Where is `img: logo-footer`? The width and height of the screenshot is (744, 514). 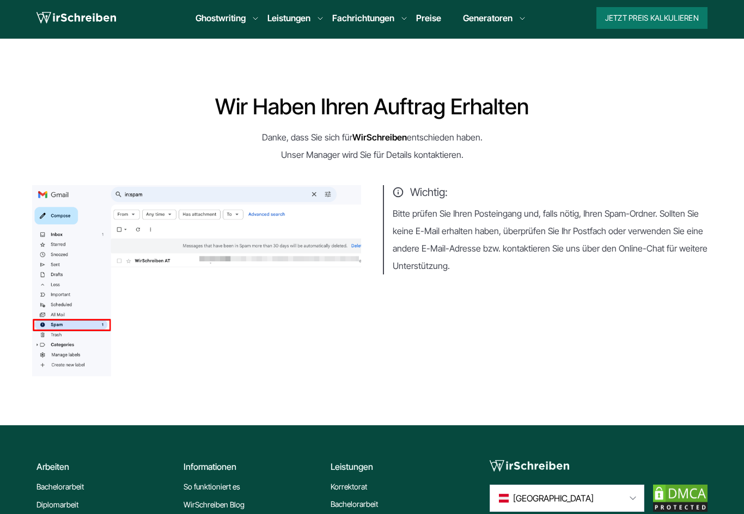
img: logo-footer is located at coordinates (530, 466).